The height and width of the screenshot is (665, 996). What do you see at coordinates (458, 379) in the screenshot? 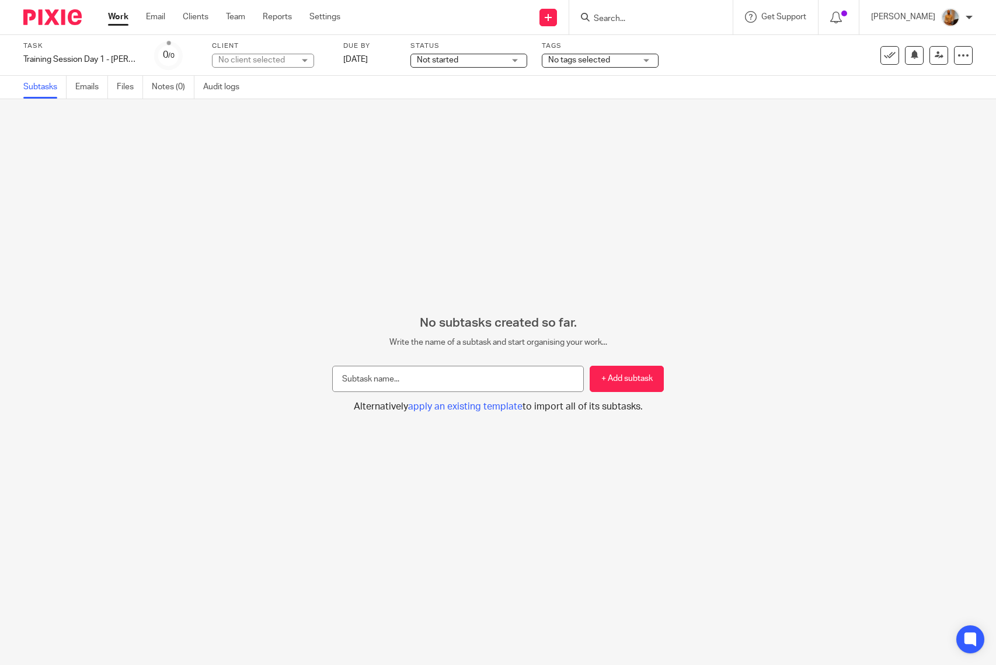
I see `input: Subtask name...` at bounding box center [458, 379].